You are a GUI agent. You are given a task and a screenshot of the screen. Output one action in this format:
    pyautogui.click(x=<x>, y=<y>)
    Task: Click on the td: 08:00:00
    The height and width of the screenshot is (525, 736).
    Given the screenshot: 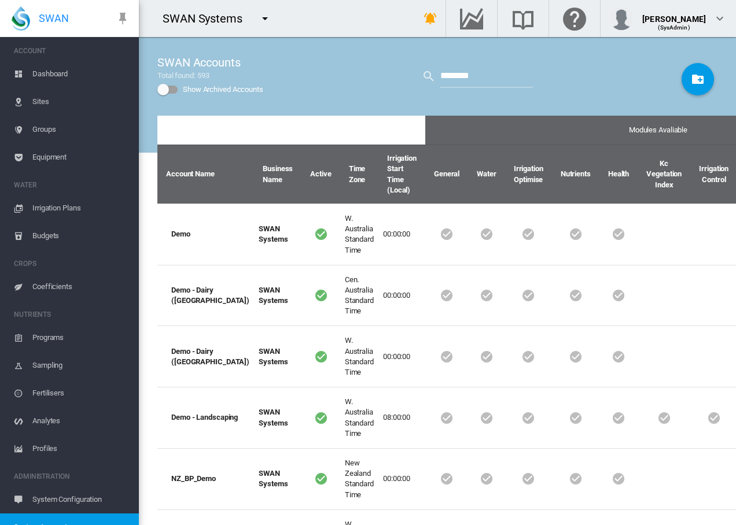 What is the action you would take?
    pyautogui.click(x=401, y=418)
    